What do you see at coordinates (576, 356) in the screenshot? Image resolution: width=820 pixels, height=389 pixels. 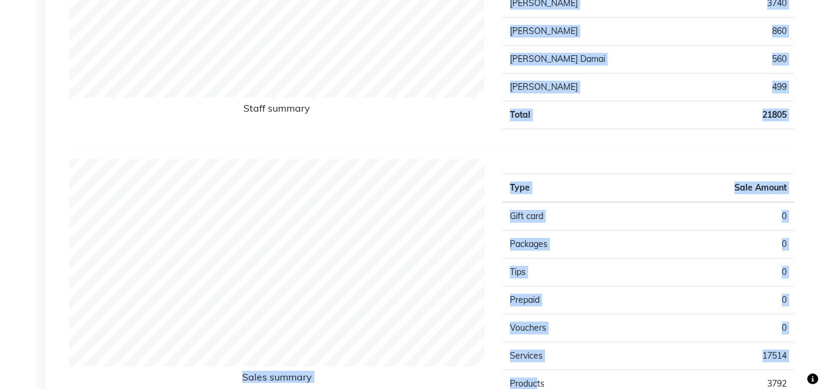 I see `td: Services` at bounding box center [576, 356].